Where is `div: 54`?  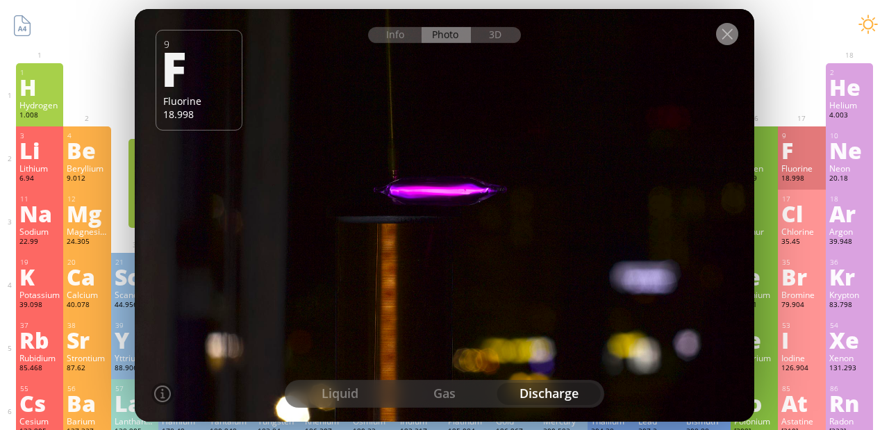
div: 54 is located at coordinates (850, 325).